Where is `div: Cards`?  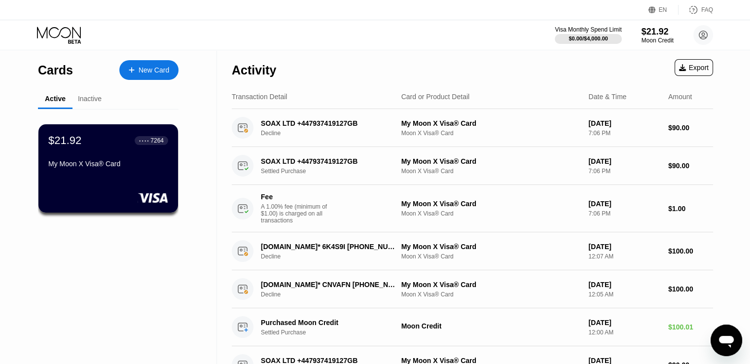 div: Cards is located at coordinates (55, 70).